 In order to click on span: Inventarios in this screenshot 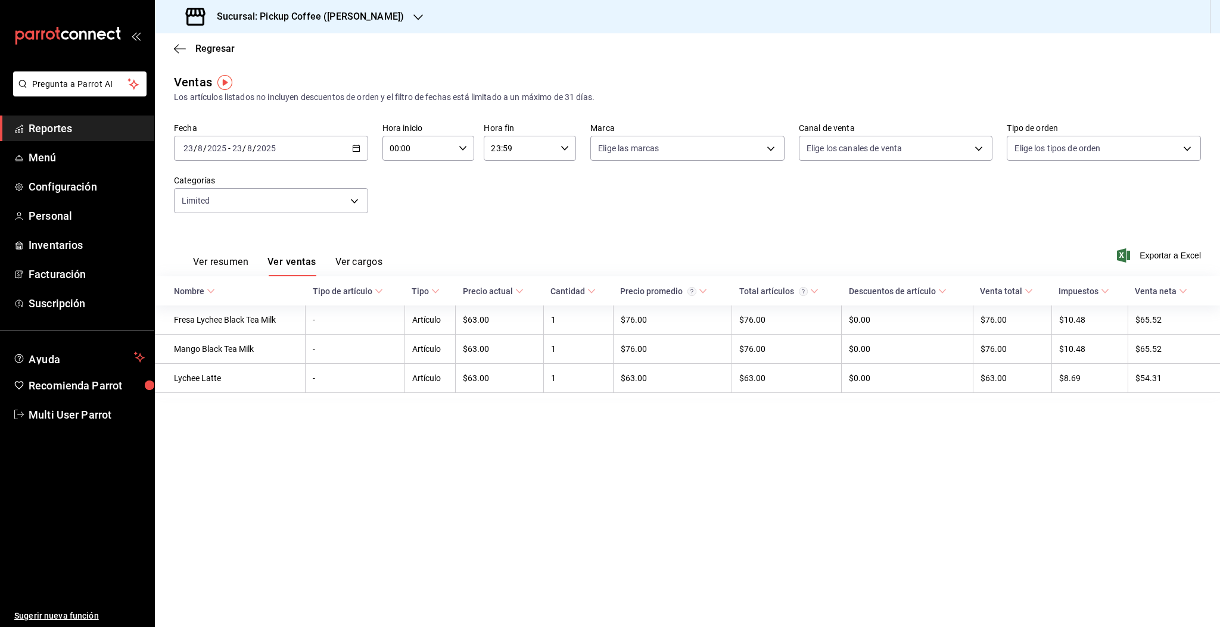, I will do `click(86, 245)`.